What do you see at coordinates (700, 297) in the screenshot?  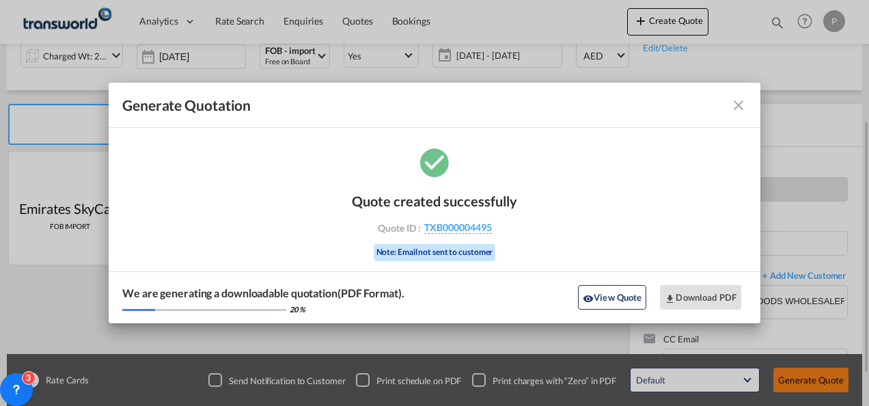 I see `button: Download PDF` at bounding box center [700, 297].